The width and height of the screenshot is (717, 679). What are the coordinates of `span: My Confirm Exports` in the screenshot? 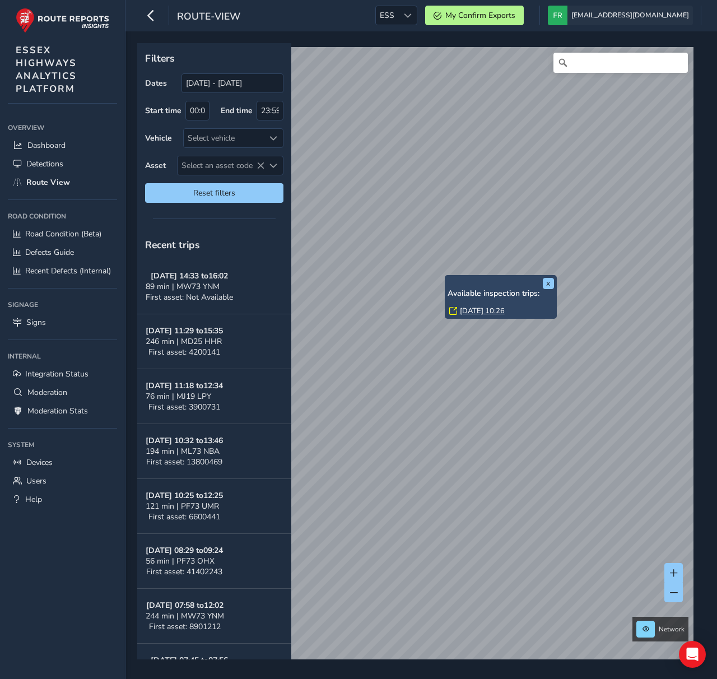 It's located at (480, 15).